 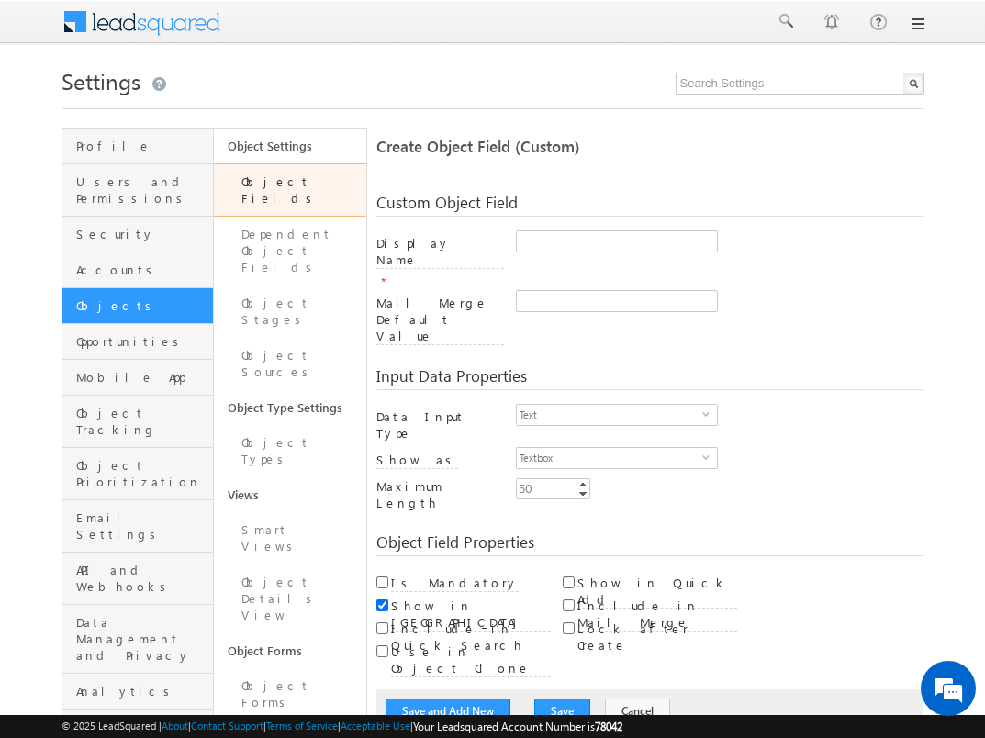 What do you see at coordinates (138, 579) in the screenshot?
I see `a: API and Webhooks` at bounding box center [138, 579].